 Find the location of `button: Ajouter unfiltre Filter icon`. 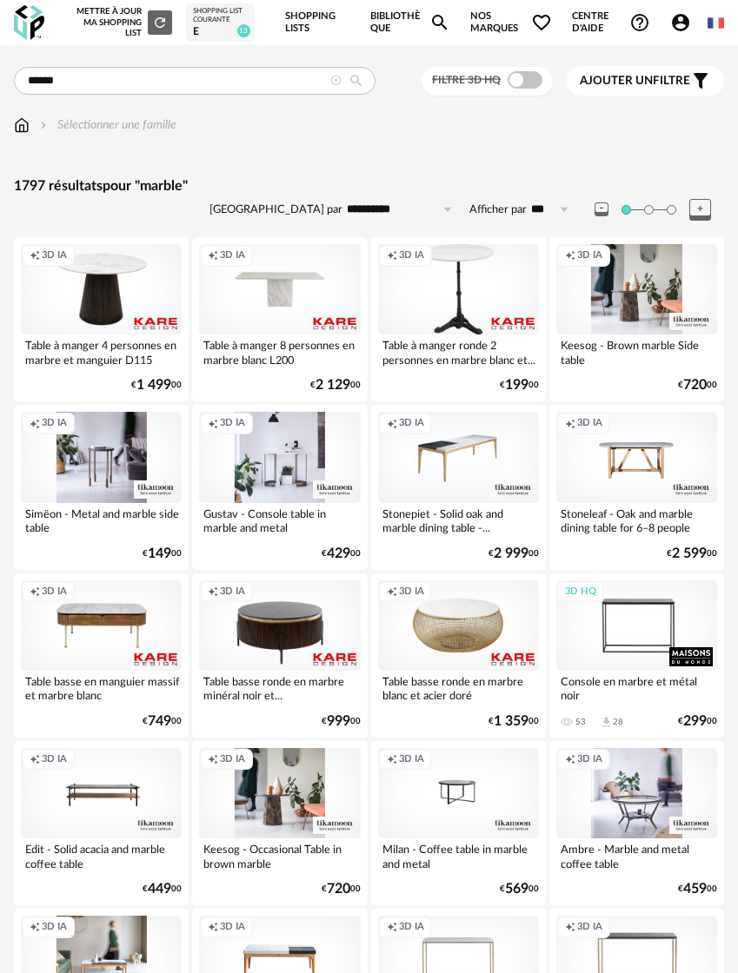

button: Ajouter unfiltre Filter icon is located at coordinates (645, 81).